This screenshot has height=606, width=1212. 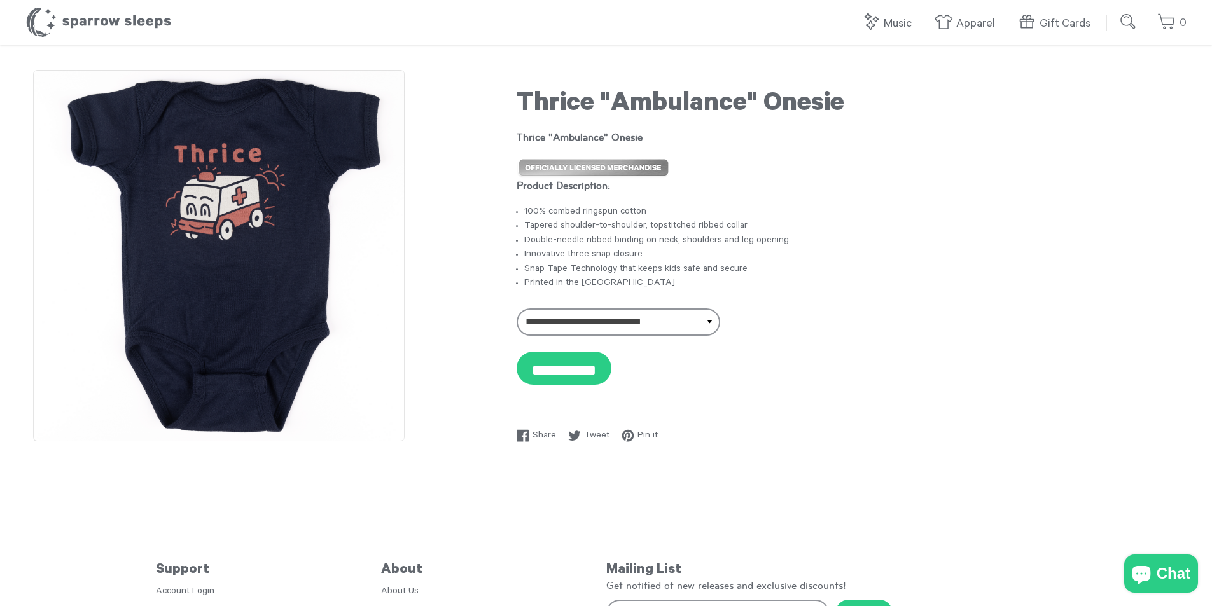 What do you see at coordinates (268, 571) in the screenshot?
I see `h5: Support` at bounding box center [268, 571].